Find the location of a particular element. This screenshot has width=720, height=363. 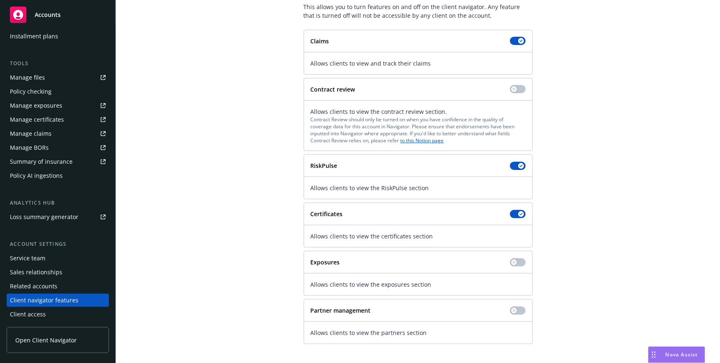

span: Manage exposures is located at coordinates (58, 106).